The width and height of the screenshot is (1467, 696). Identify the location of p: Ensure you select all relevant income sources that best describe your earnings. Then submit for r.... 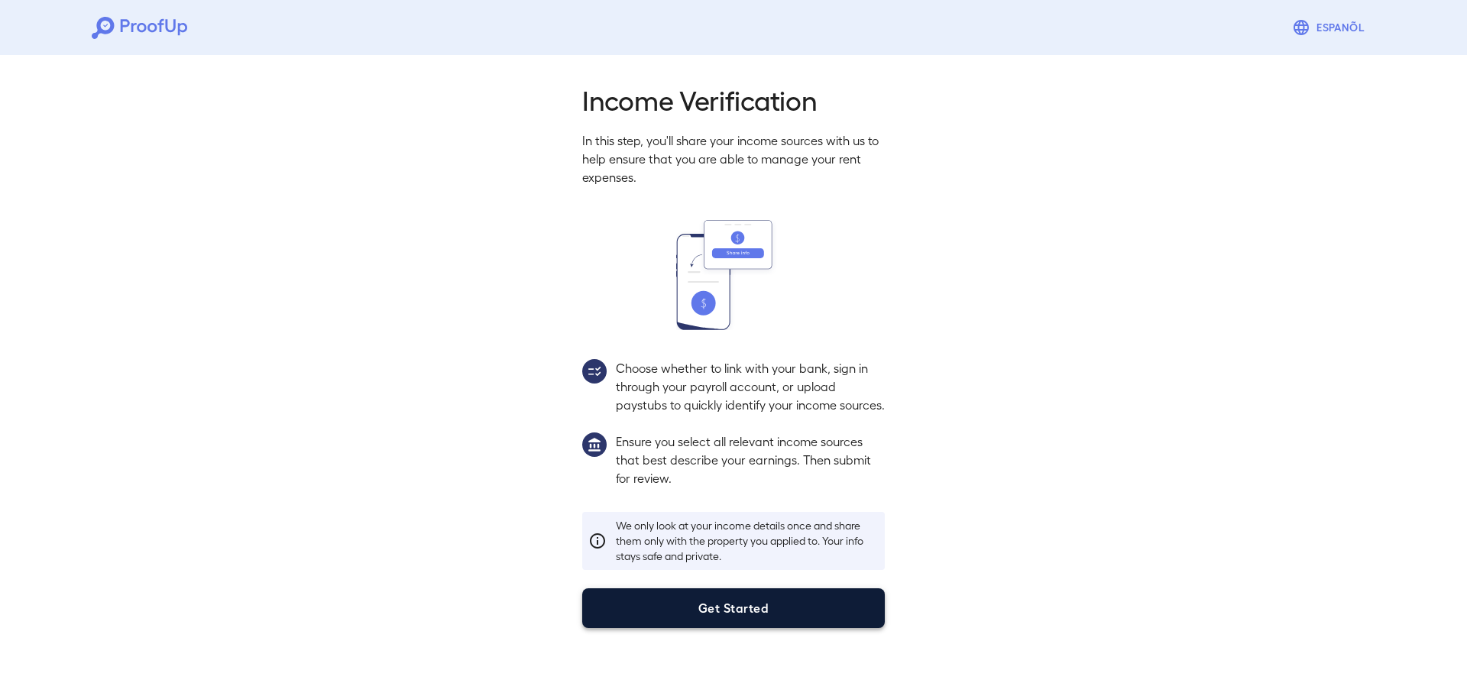
(750, 460).